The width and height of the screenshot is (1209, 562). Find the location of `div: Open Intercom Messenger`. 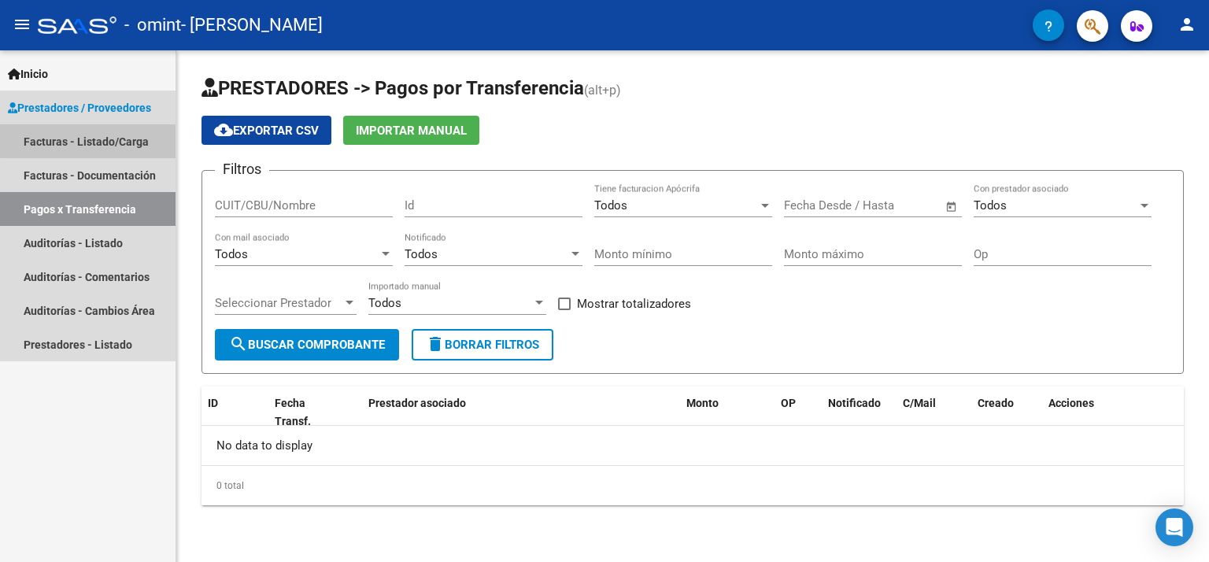

div: Open Intercom Messenger is located at coordinates (1175, 528).